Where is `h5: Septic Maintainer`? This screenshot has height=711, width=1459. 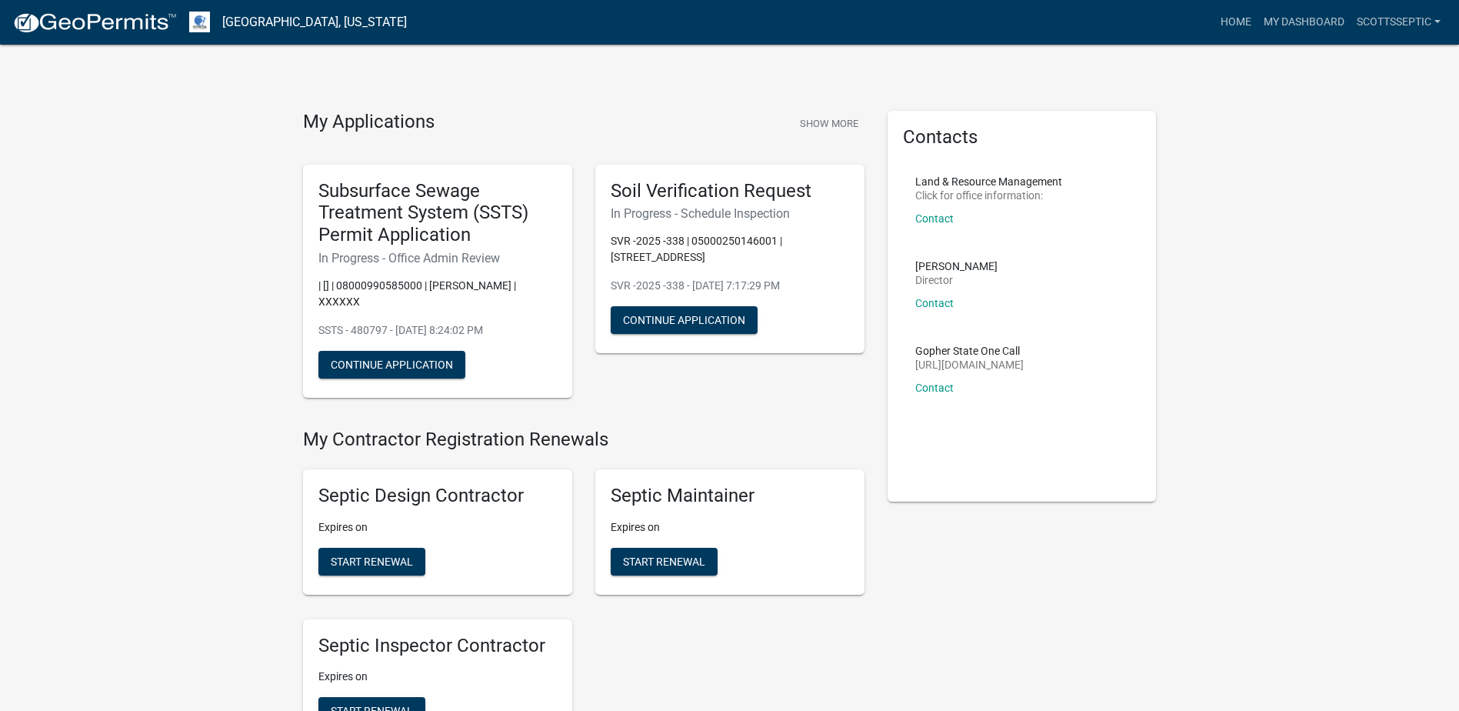 h5: Septic Maintainer is located at coordinates (730, 495).